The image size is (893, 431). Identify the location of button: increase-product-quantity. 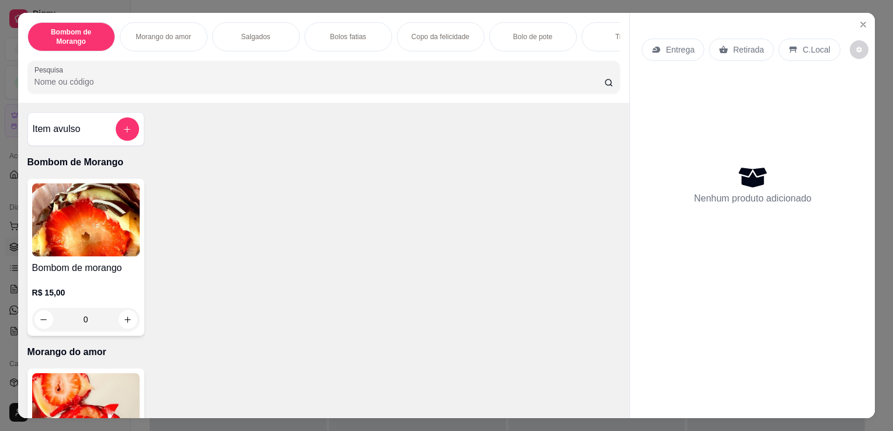
(128, 320).